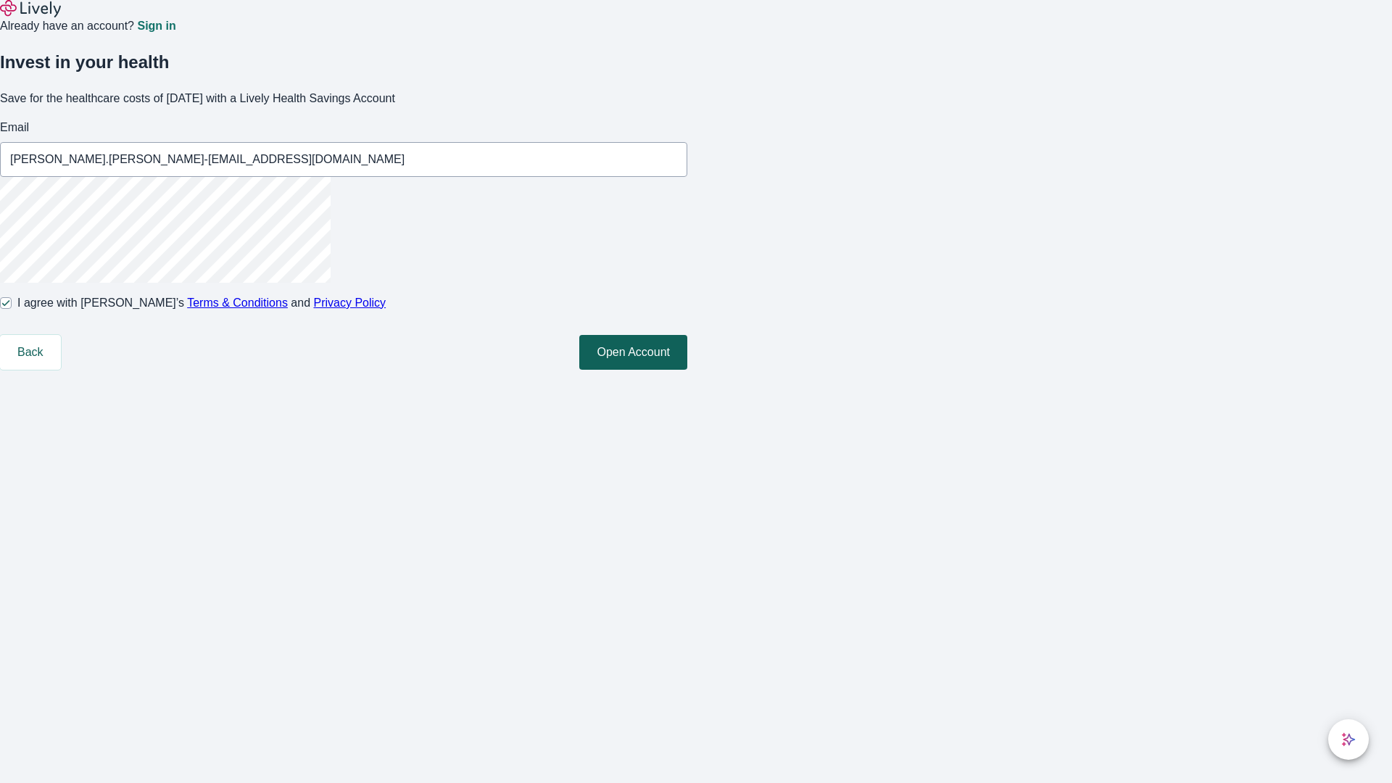 The width and height of the screenshot is (1392, 783). I want to click on svg: Lively AI Assistant, so click(1348, 739).